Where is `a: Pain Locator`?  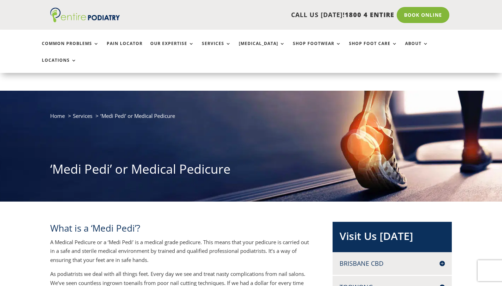
a: Pain Locator is located at coordinates (125, 48).